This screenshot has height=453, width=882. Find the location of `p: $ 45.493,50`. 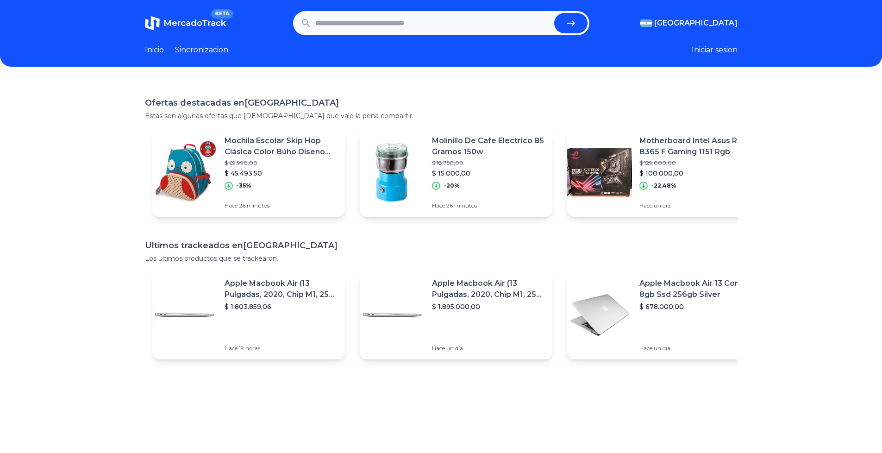

p: $ 45.493,50 is located at coordinates (281, 173).